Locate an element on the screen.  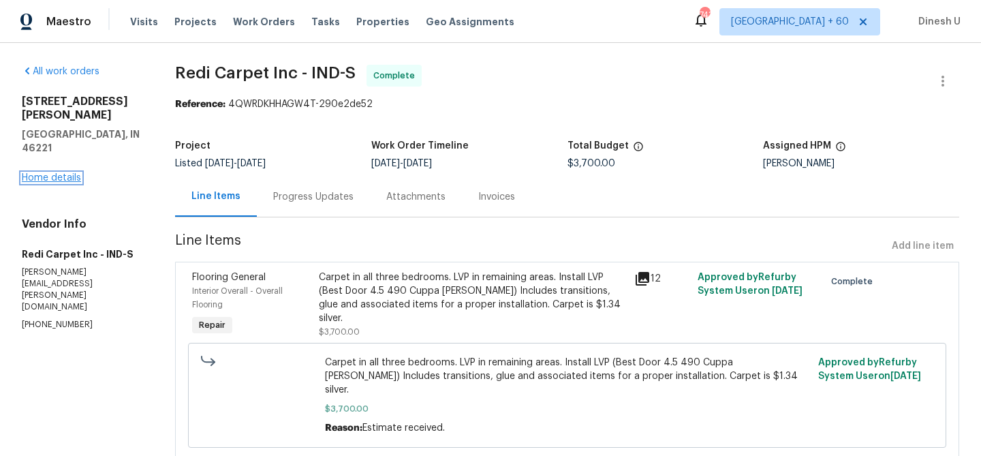
div: 743 is located at coordinates (704, 15).